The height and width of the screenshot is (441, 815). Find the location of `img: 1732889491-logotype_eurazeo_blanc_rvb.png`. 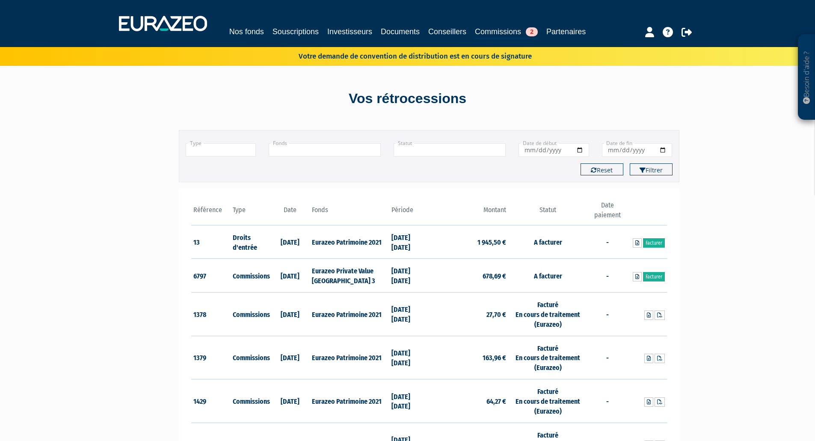

img: 1732889491-logotype_eurazeo_blanc_rvb.png is located at coordinates (163, 24).